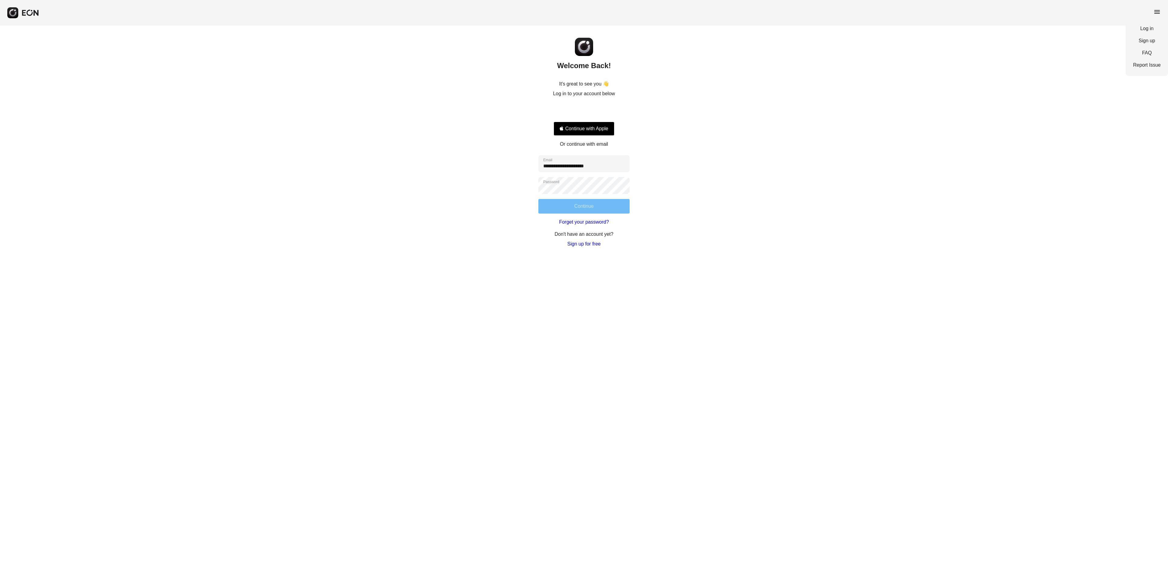 This screenshot has height=575, width=1168. What do you see at coordinates (584, 206) in the screenshot?
I see `button: Continue` at bounding box center [584, 206].